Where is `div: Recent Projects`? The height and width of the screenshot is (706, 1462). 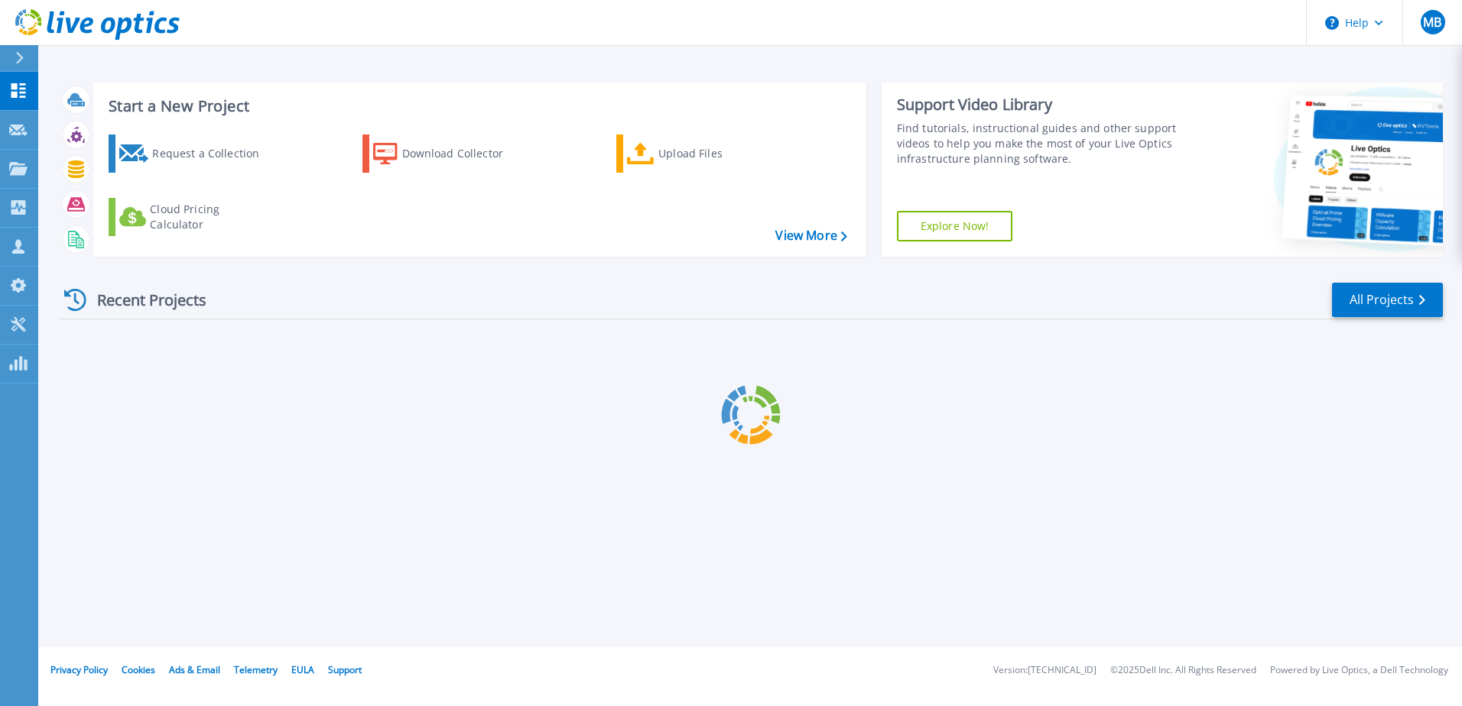
div: Recent Projects is located at coordinates (143, 300).